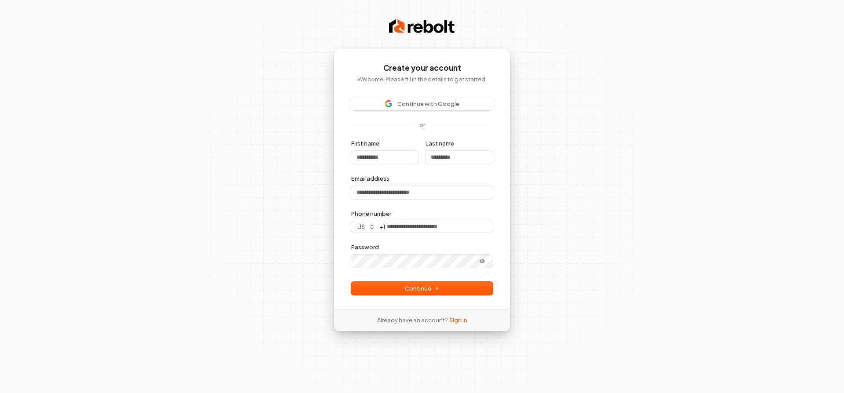  I want to click on h1: Create your account, so click(422, 68).